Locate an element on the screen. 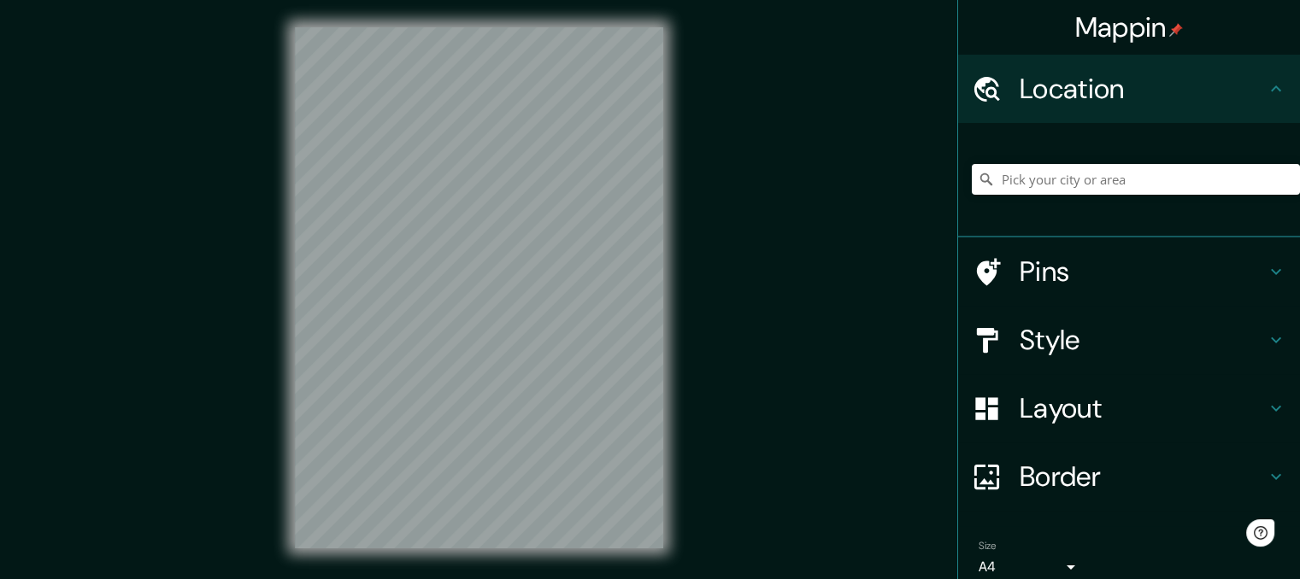  div: Pins is located at coordinates (1129, 272).